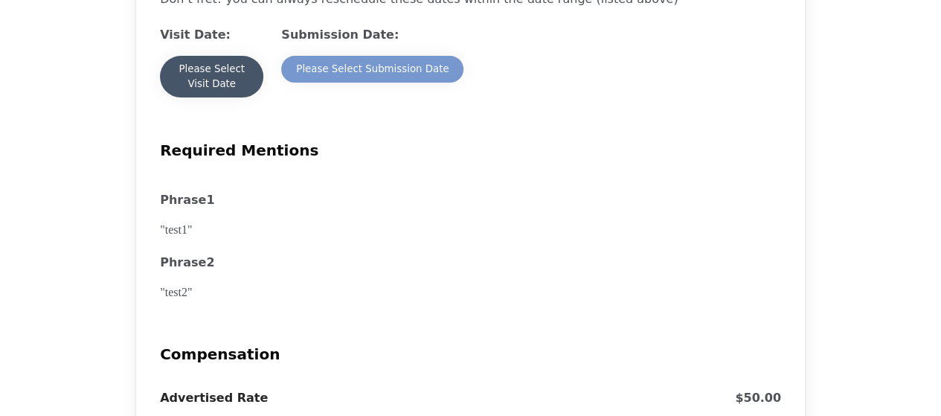 This screenshot has width=941, height=416. What do you see at coordinates (211, 77) in the screenshot?
I see `div: Please Select Visit Date` at bounding box center [211, 77].